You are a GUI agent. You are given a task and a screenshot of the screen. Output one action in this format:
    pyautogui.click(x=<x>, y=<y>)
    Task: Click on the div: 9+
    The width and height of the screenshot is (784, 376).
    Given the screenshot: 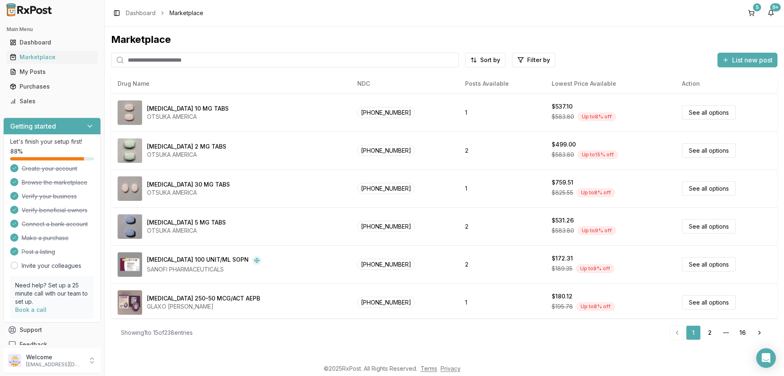 What is the action you would take?
    pyautogui.click(x=775, y=7)
    